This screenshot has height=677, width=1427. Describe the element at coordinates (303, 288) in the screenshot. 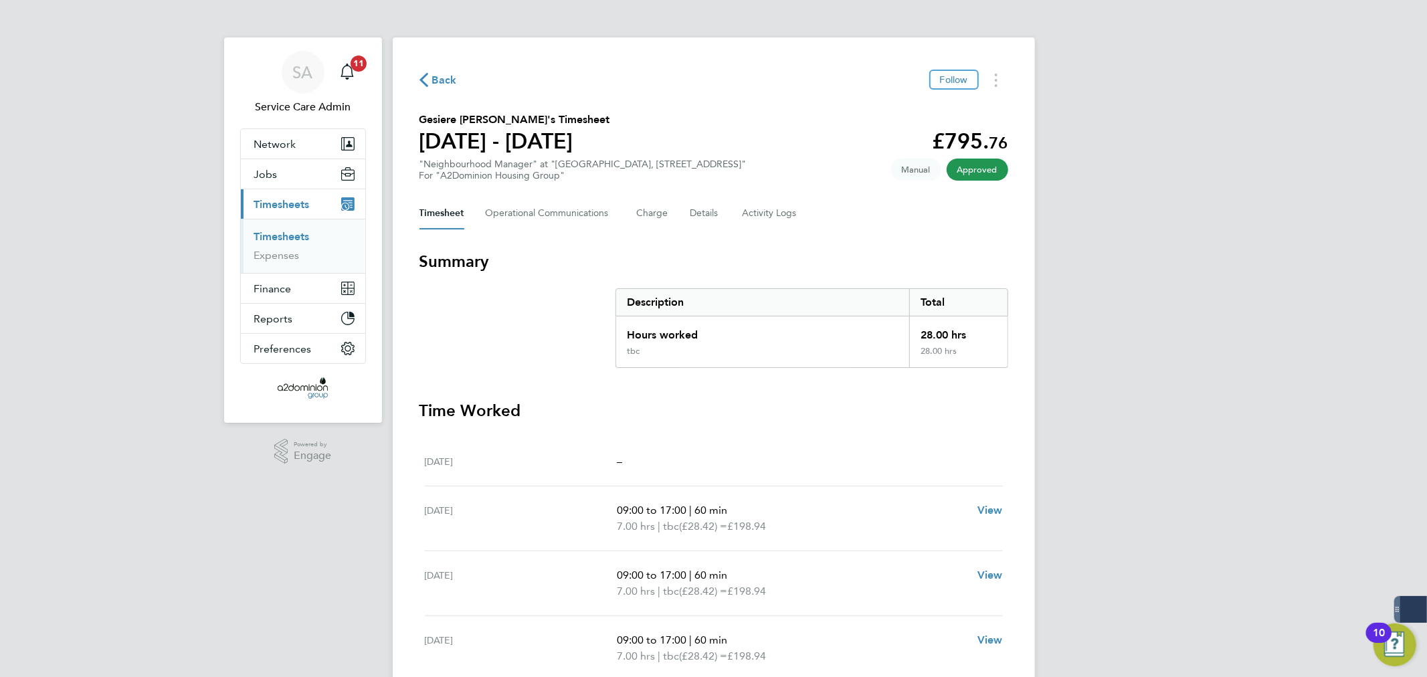

I see `button: Finance` at that location.